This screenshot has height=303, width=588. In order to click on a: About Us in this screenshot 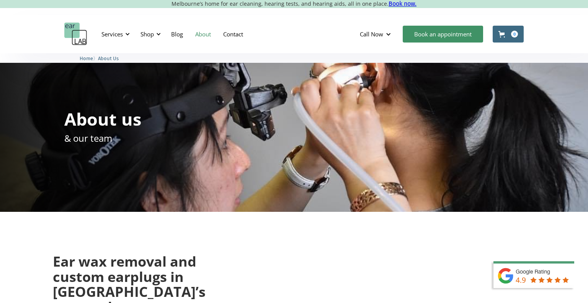, I will do `click(108, 58)`.